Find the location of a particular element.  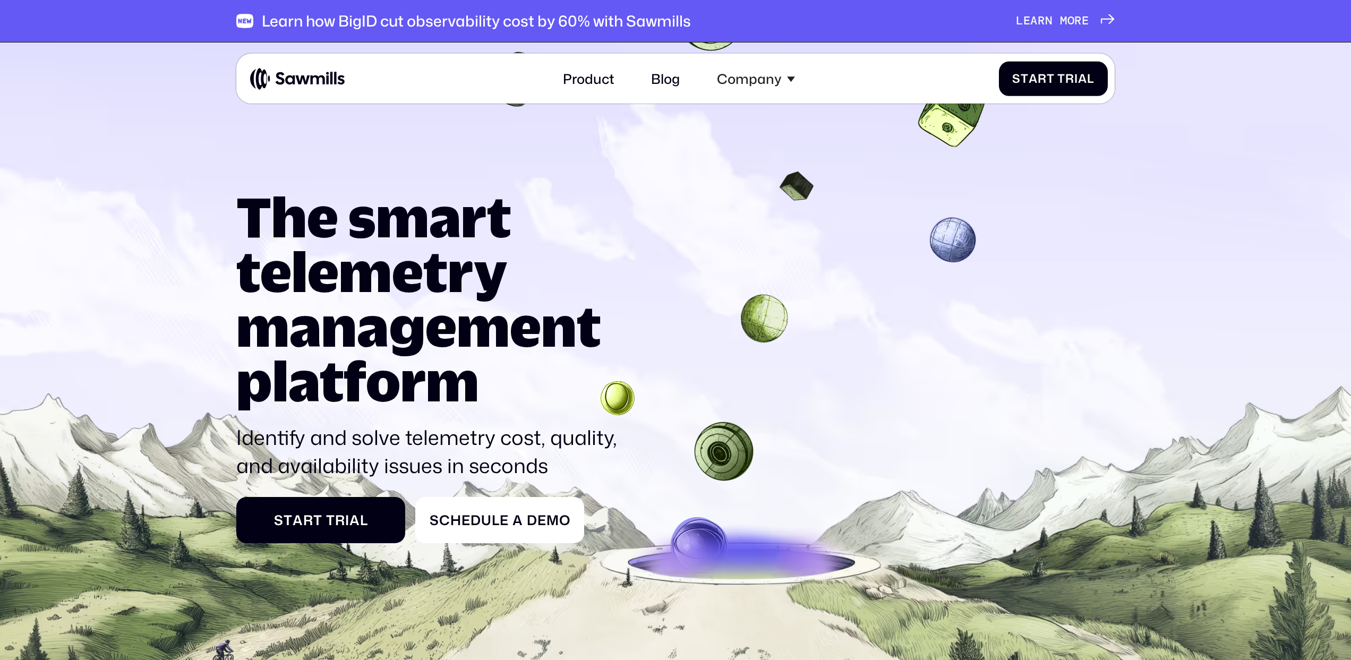

div: Learn how BigID cut observability cost by 60% with Sawmills is located at coordinates (476, 21).